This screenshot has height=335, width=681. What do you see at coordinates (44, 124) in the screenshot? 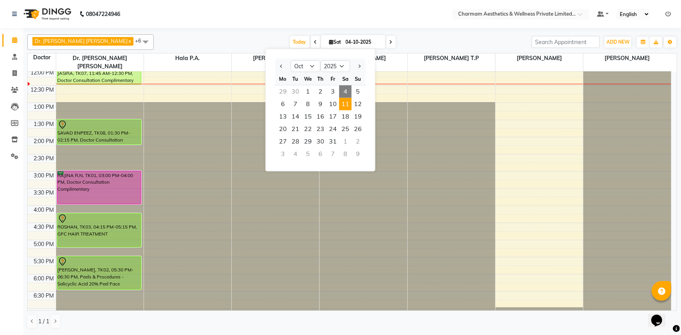
I see `div: 1:30 PM` at bounding box center [44, 124].